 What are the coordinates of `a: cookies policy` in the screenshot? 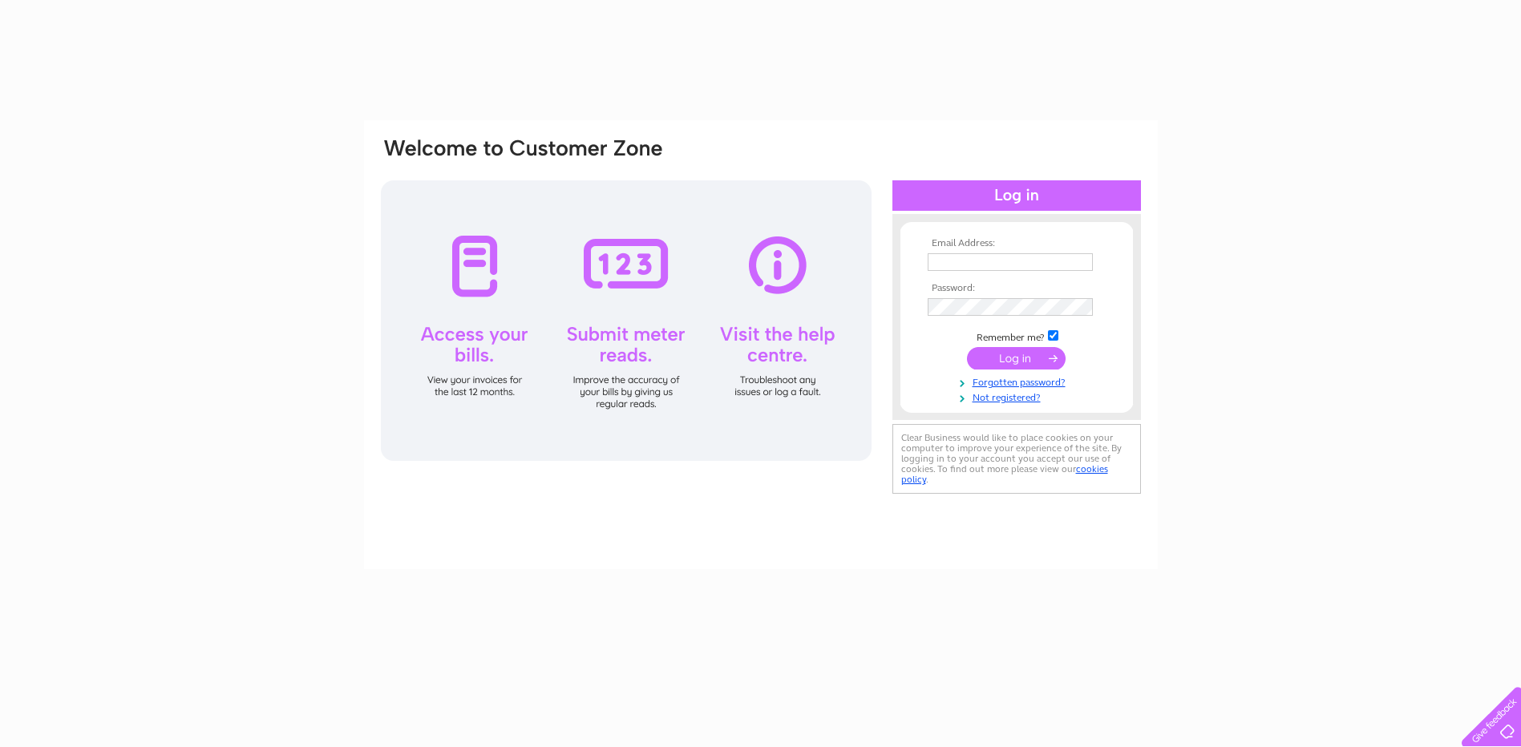 It's located at (1004, 474).